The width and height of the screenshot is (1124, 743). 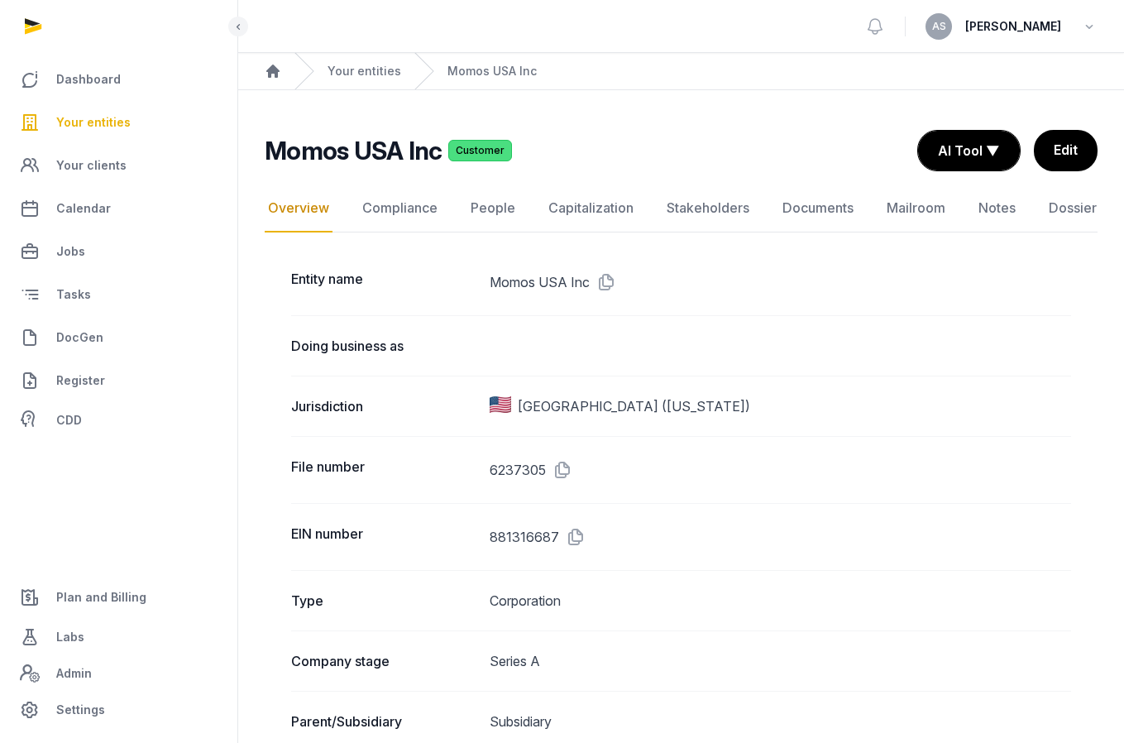 What do you see at coordinates (780, 601) in the screenshot?
I see `dd: Corporation` at bounding box center [780, 601].